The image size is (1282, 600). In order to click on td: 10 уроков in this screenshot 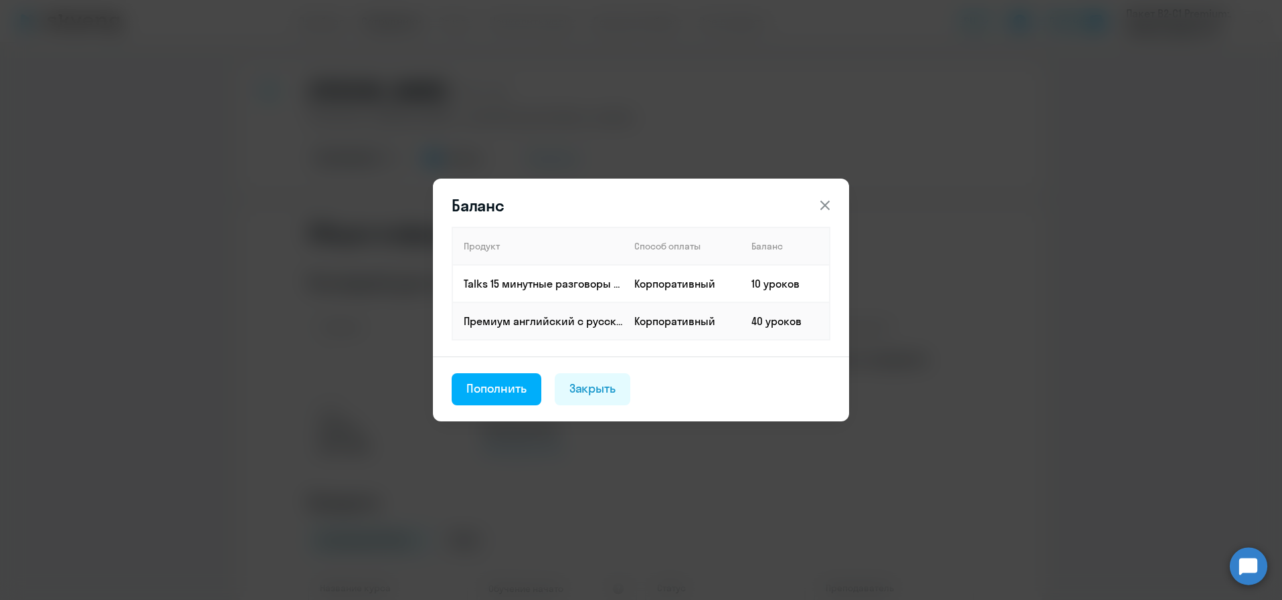, I will do `click(785, 284)`.